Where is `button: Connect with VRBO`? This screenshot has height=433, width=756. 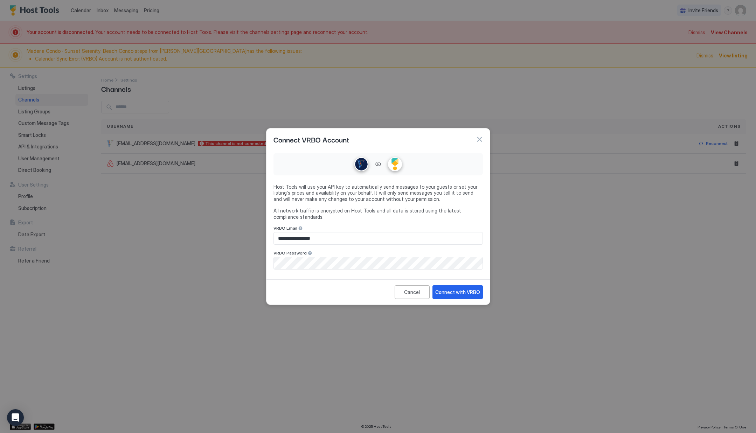
button: Connect with VRBO is located at coordinates (458, 292).